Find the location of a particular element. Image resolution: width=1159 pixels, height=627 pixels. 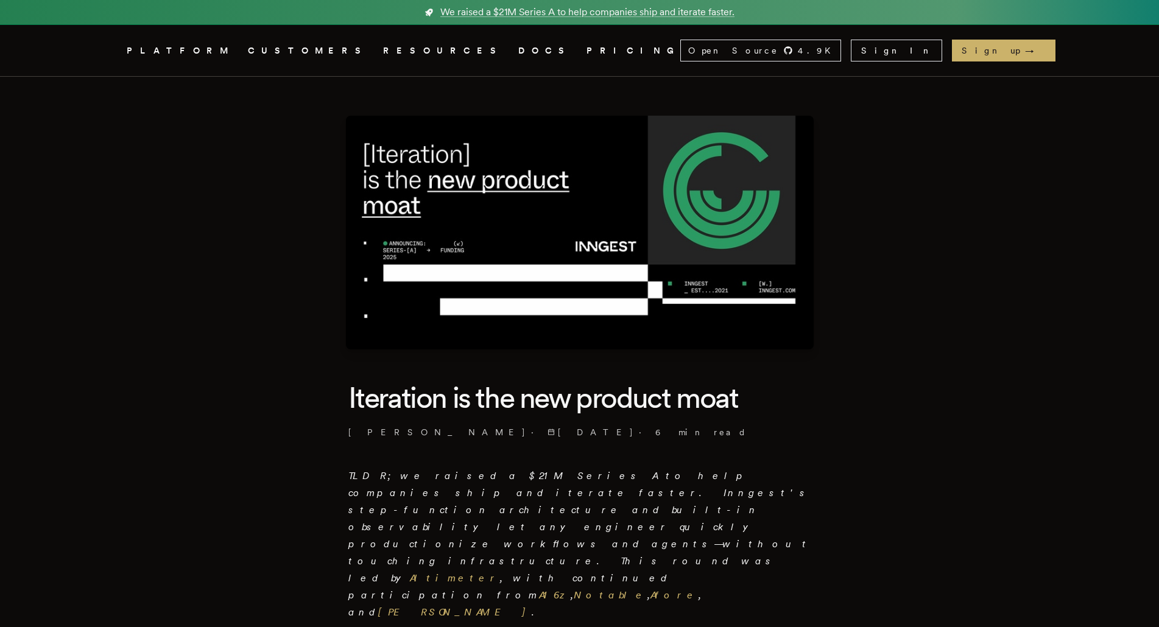

img: Featured image for Iteration is the new product moat blog post is located at coordinates (580, 233).